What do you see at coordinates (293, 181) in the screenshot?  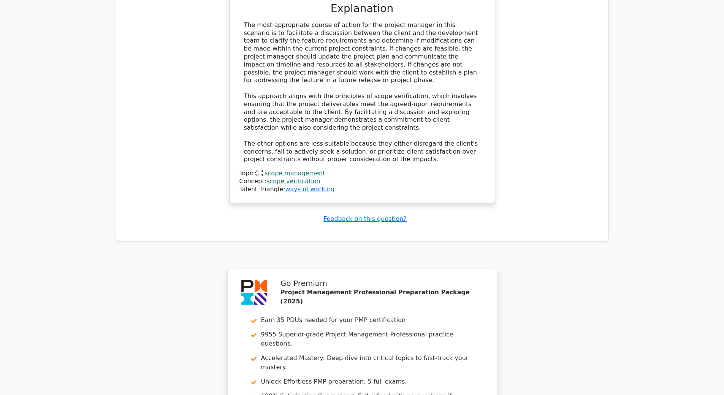 I see `a: scope verification` at bounding box center [293, 181].